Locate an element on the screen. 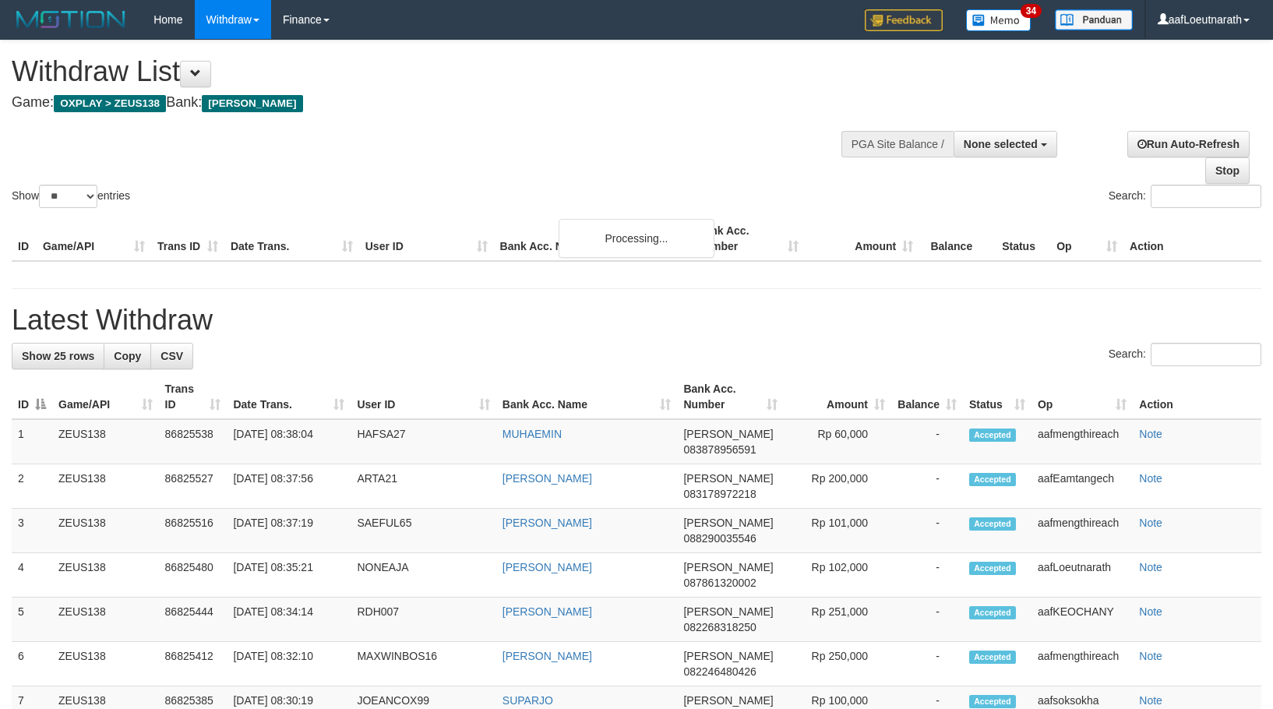  img: MOTION_logo.png is located at coordinates (71, 19).